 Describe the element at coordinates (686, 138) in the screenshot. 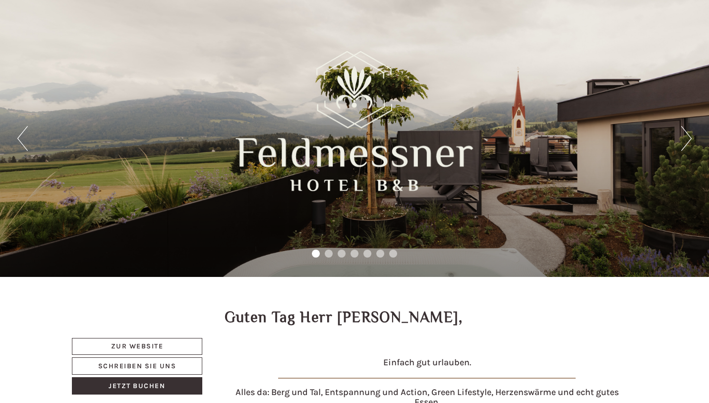

I see `button: Next` at that location.